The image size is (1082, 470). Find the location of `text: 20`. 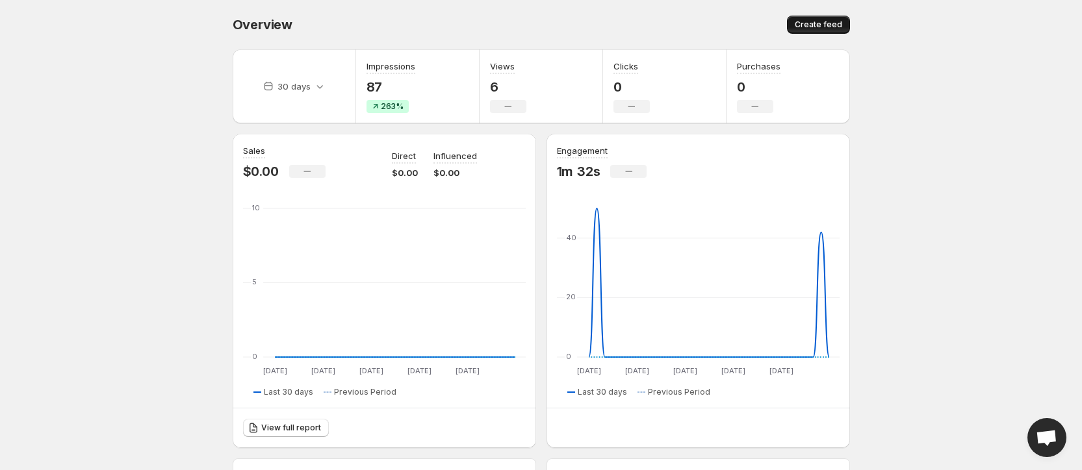

text: 20 is located at coordinates (571, 297).